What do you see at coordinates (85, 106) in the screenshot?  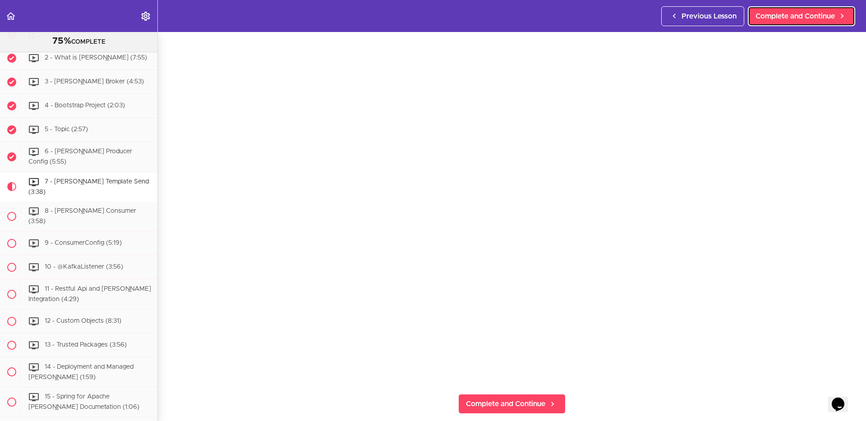 I see `span: 4 - Bootstrap Project (2:03)` at bounding box center [85, 106].